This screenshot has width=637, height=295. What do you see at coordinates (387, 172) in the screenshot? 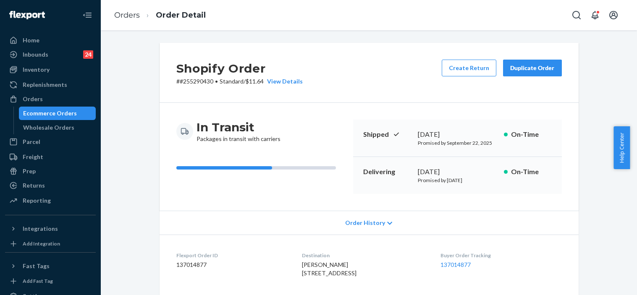
I see `p: Delivering` at bounding box center [387, 172].